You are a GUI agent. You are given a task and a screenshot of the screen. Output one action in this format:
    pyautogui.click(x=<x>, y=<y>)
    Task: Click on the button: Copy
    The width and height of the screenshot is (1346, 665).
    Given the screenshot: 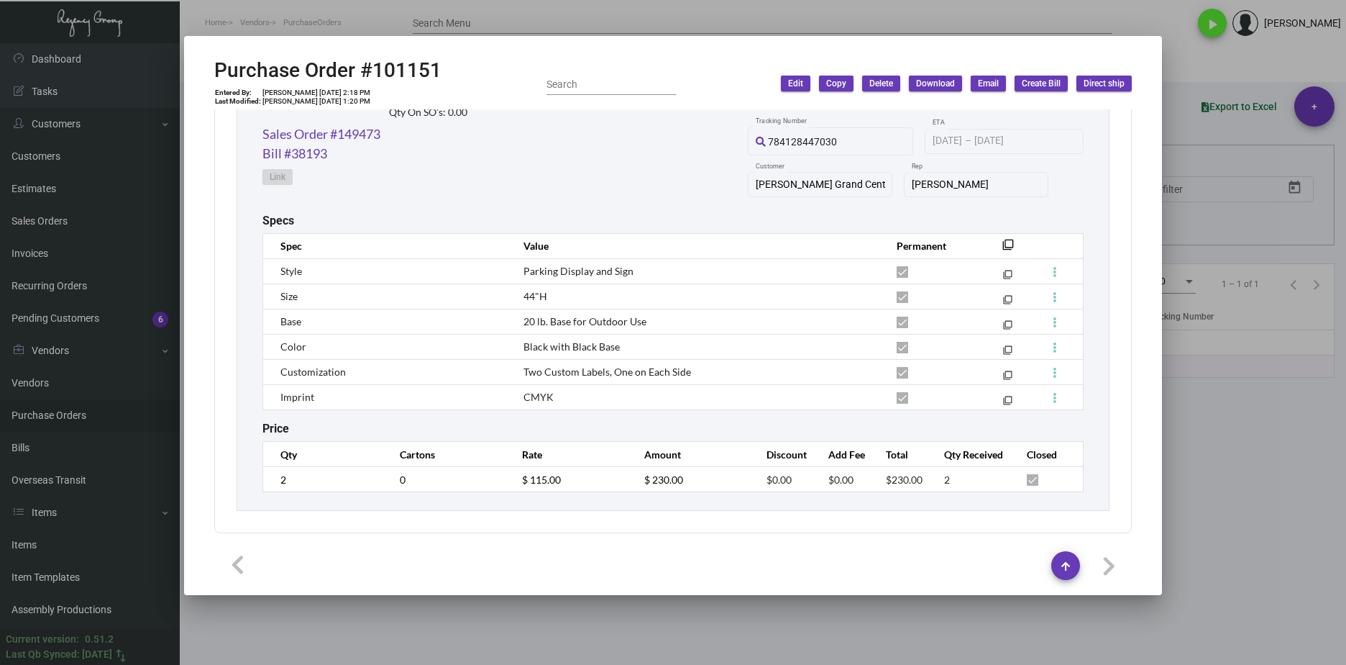 What is the action you would take?
    pyautogui.click(x=836, y=83)
    